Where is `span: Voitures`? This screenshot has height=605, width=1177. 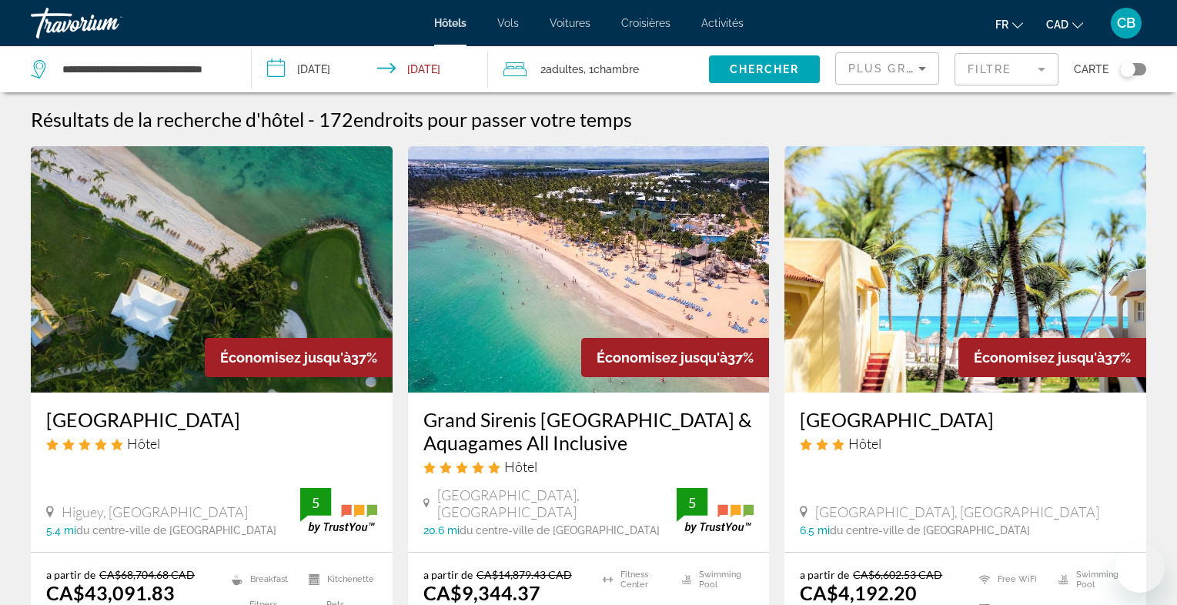 span: Voitures is located at coordinates (570, 23).